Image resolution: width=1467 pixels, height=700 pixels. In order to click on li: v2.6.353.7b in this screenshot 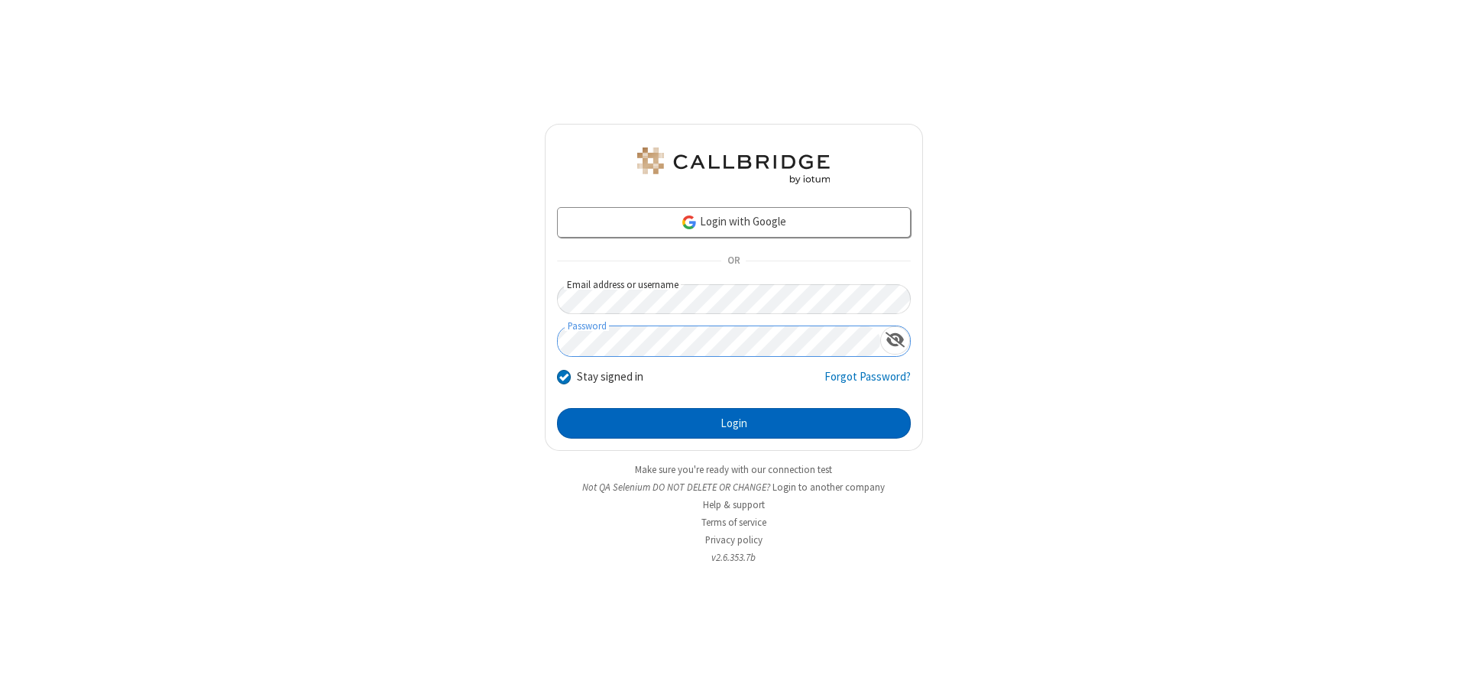, I will do `click(733, 557)`.